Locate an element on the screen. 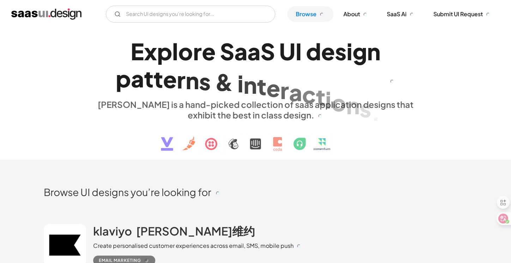  div: x is located at coordinates (150, 51).